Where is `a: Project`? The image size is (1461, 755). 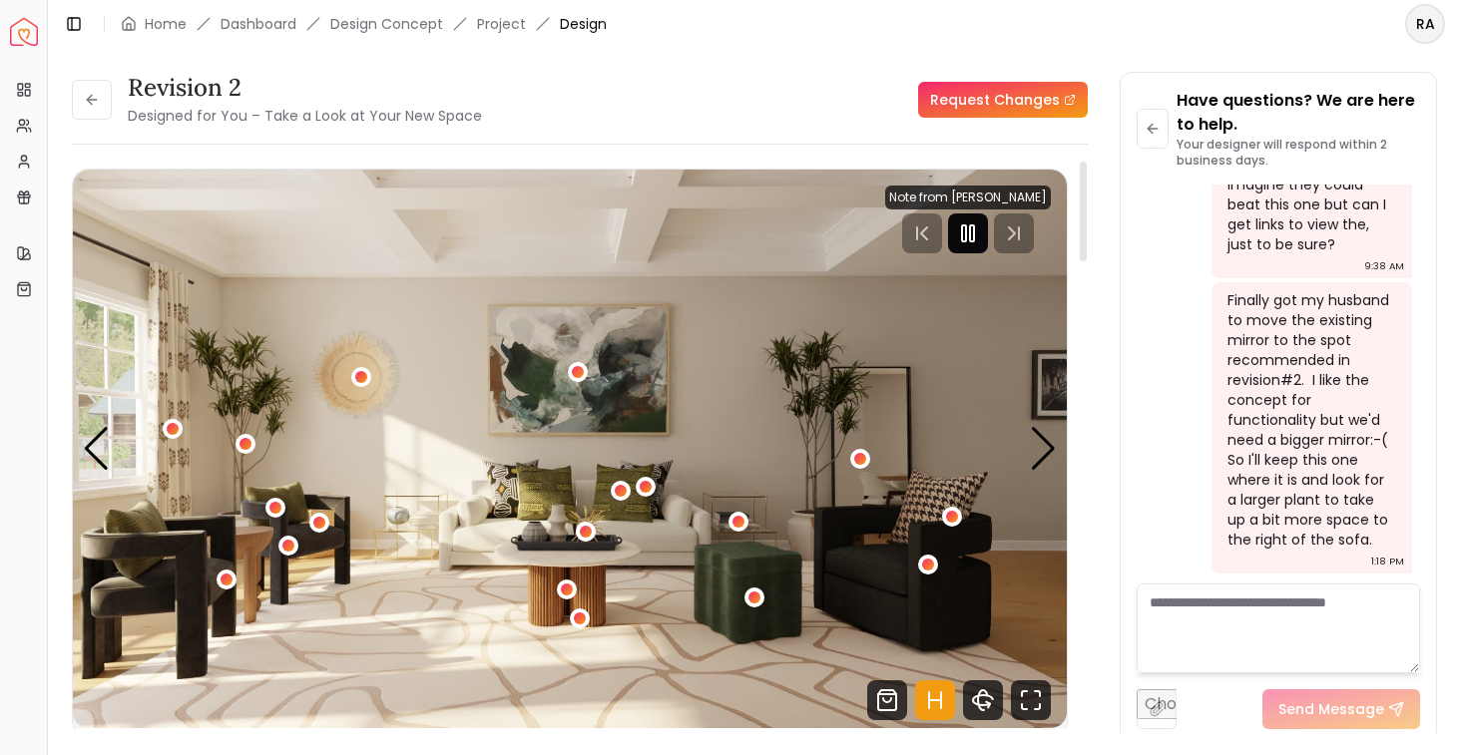
a: Project is located at coordinates (501, 24).